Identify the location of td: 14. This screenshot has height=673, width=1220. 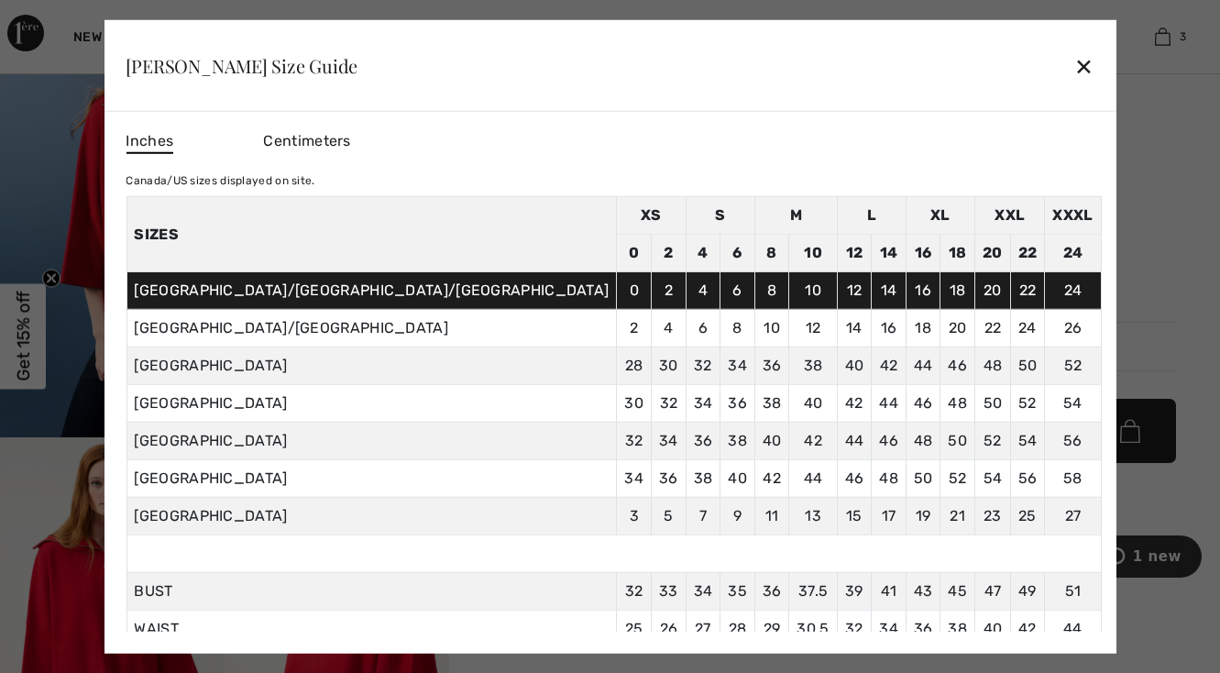
(854, 327).